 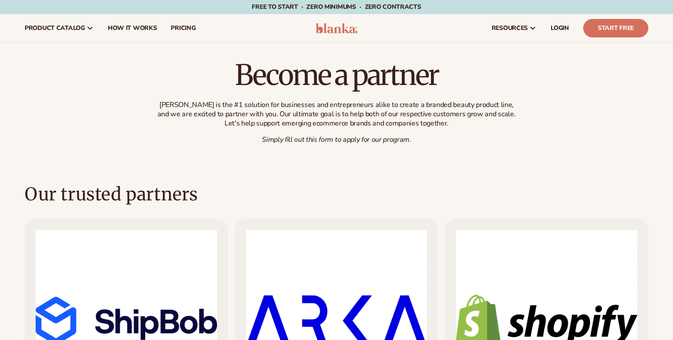 I want to click on a: LOGIN, so click(x=560, y=28).